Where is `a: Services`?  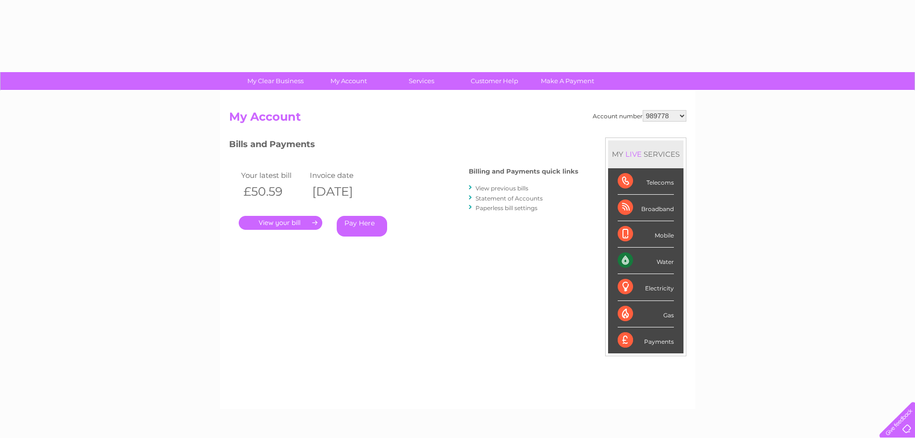 a: Services is located at coordinates (421, 81).